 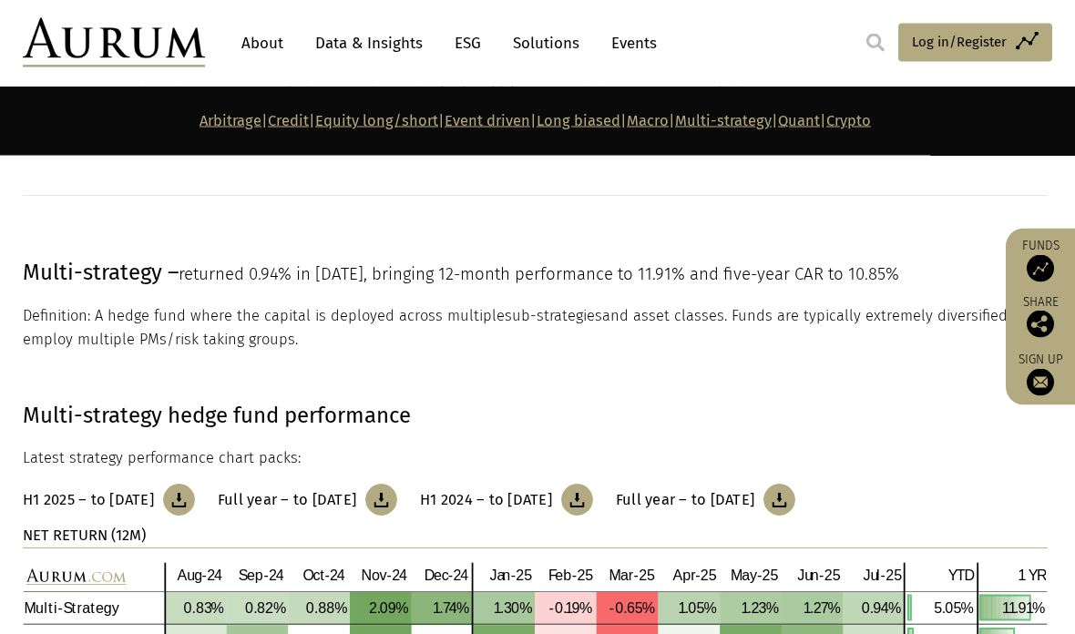 What do you see at coordinates (1041, 383) in the screenshot?
I see `img: Sign up to our newsletter` at bounding box center [1041, 383].